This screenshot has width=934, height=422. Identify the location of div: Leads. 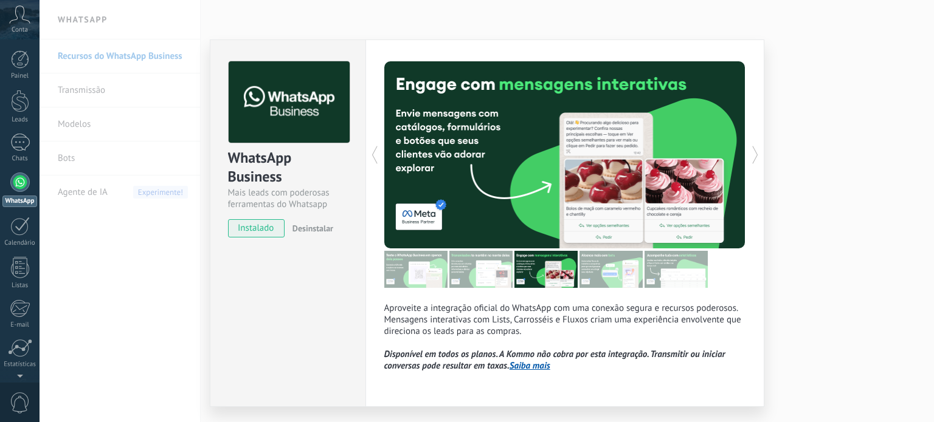
(20, 120).